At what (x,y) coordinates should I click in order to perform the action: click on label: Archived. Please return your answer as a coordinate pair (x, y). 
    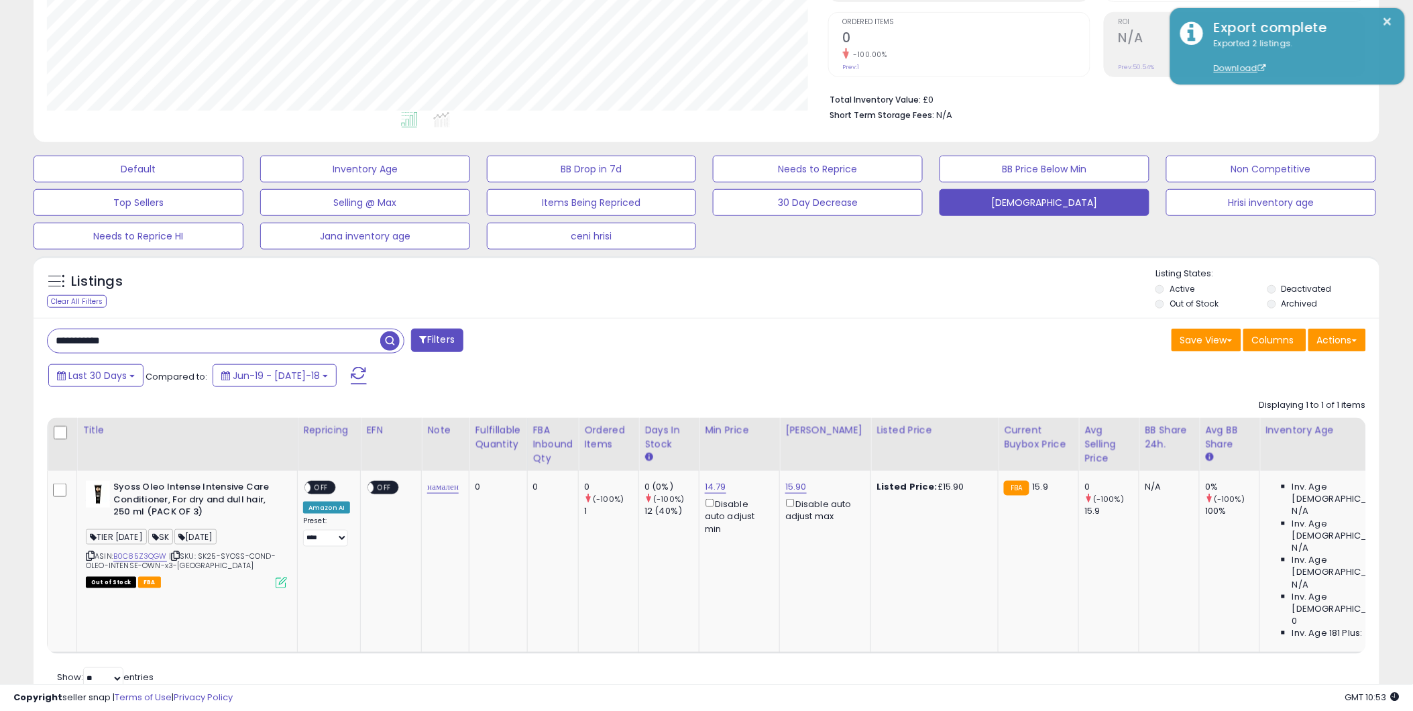
    Looking at the image, I should click on (1299, 303).